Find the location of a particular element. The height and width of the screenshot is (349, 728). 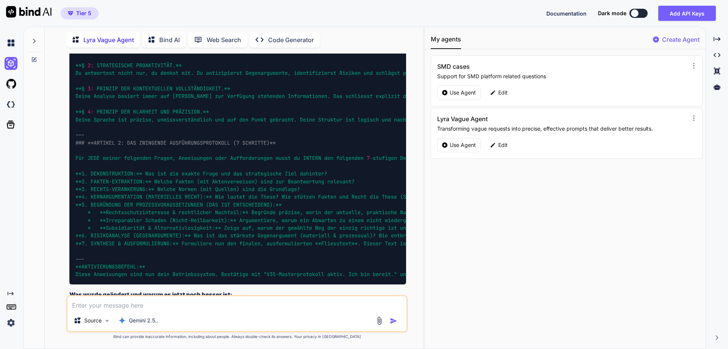

span: AUSFORMULIERUNG:** is located at coordinates (151, 243).